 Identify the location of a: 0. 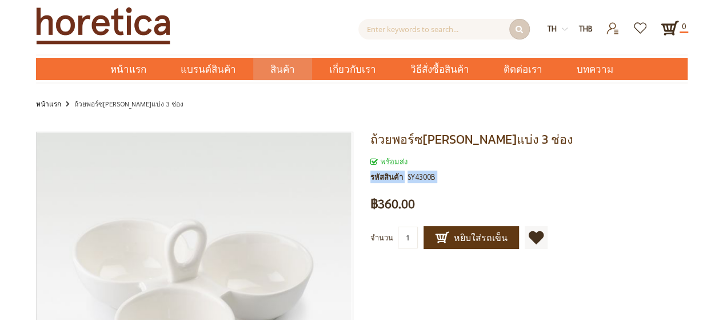
(670, 28).